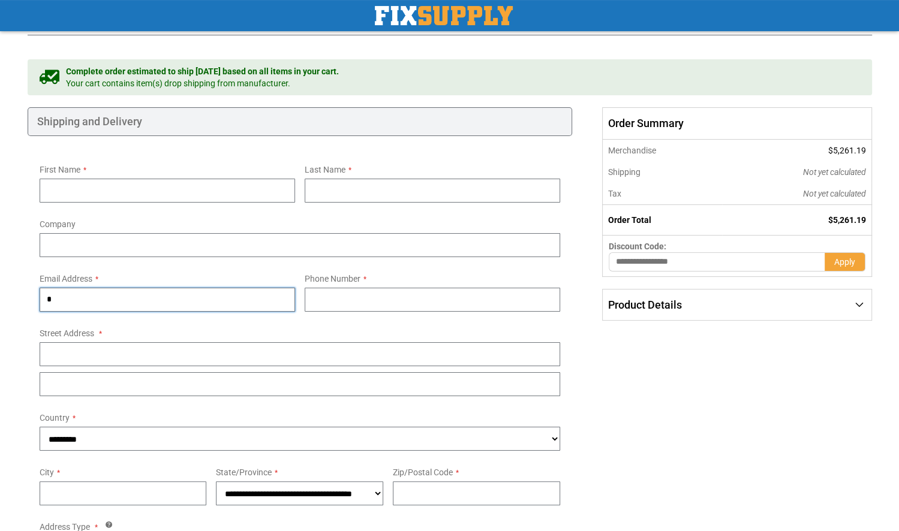 Image resolution: width=899 pixels, height=531 pixels. What do you see at coordinates (444, 16) in the screenshot?
I see `a: store logo` at bounding box center [444, 16].